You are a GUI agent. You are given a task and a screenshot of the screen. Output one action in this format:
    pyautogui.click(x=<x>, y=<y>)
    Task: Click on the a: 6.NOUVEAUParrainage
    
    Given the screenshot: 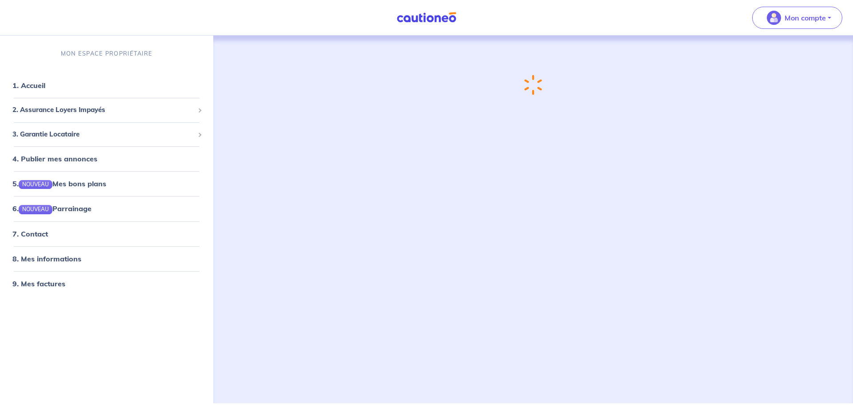 What is the action you would take?
    pyautogui.click(x=52, y=208)
    